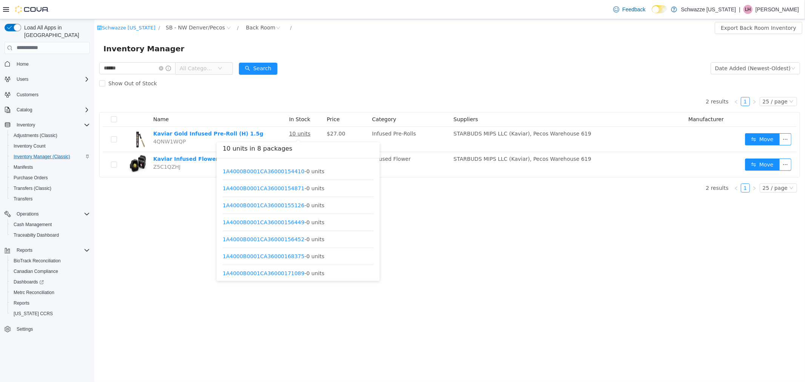 This screenshot has height=382, width=805. What do you see at coordinates (660, 169) in the screenshot?
I see `i: icon: right` at bounding box center [660, 169].